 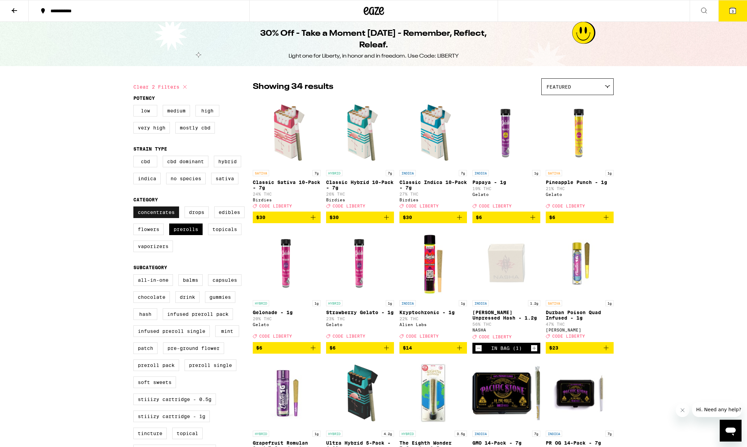 I want to click on button: Increment, so click(x=534, y=348).